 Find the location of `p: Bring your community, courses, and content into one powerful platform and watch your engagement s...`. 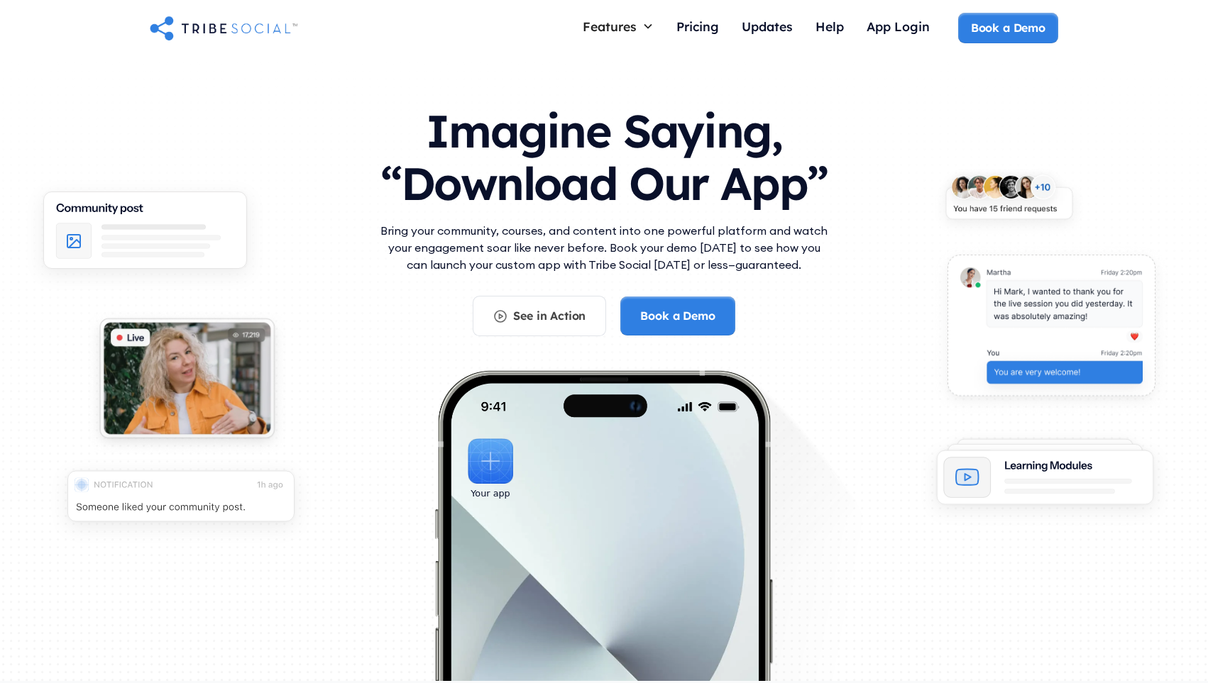

p: Bring your community, courses, and content into one powerful platform and watch your engagement s... is located at coordinates (604, 248).